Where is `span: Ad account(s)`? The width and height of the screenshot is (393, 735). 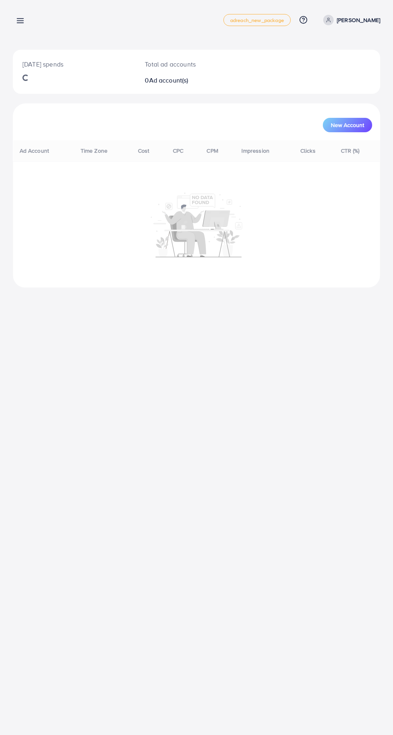
span: Ad account(s) is located at coordinates (169, 80).